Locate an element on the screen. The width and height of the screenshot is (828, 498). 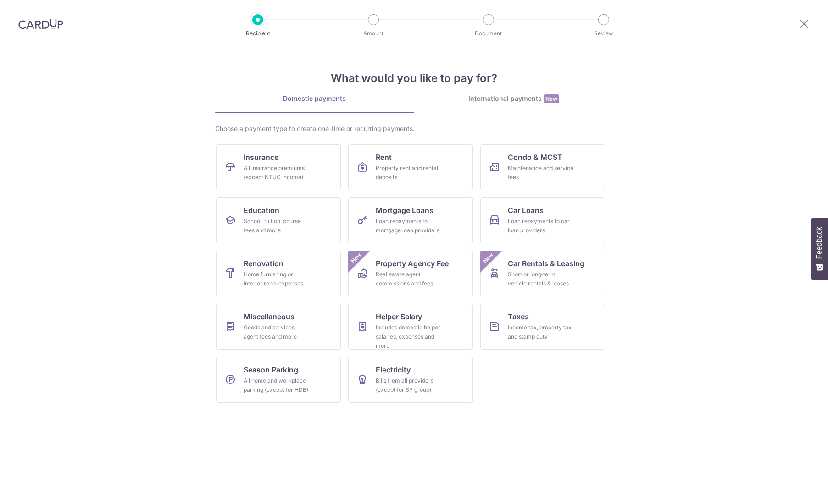
div: Includes domestic helper salaries, expenses and more is located at coordinates (409, 337).